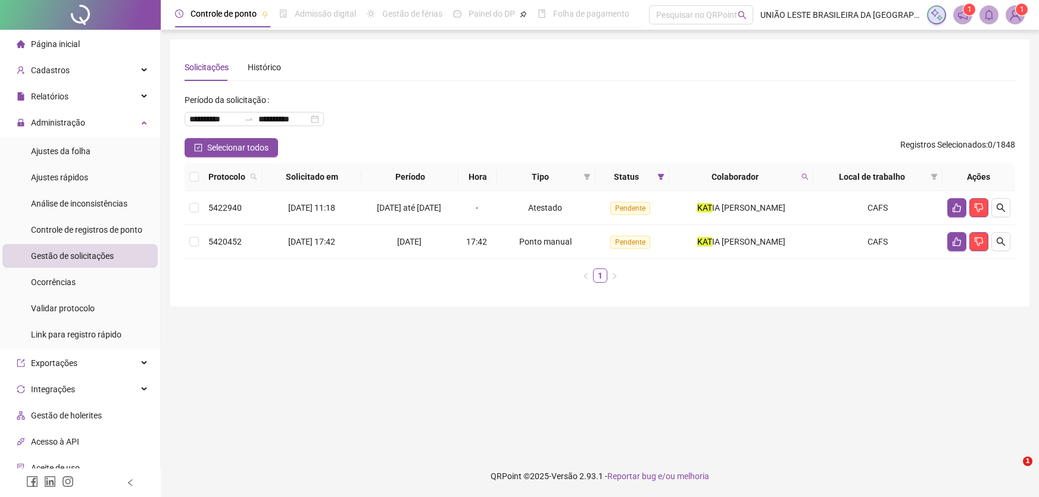 Image resolution: width=1039 pixels, height=497 pixels. I want to click on span: Selecionar todos, so click(238, 148).